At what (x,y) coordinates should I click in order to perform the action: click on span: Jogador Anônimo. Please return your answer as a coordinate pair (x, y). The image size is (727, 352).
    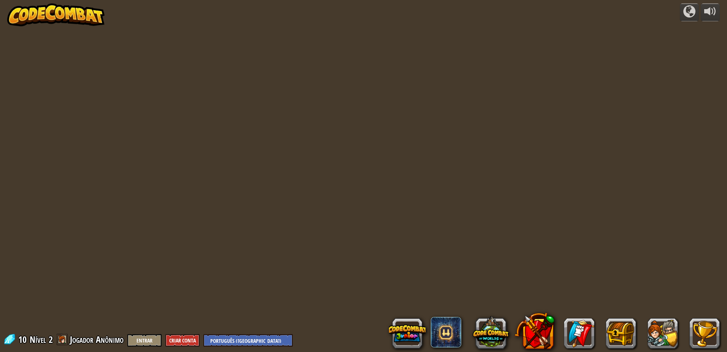
    Looking at the image, I should click on (97, 339).